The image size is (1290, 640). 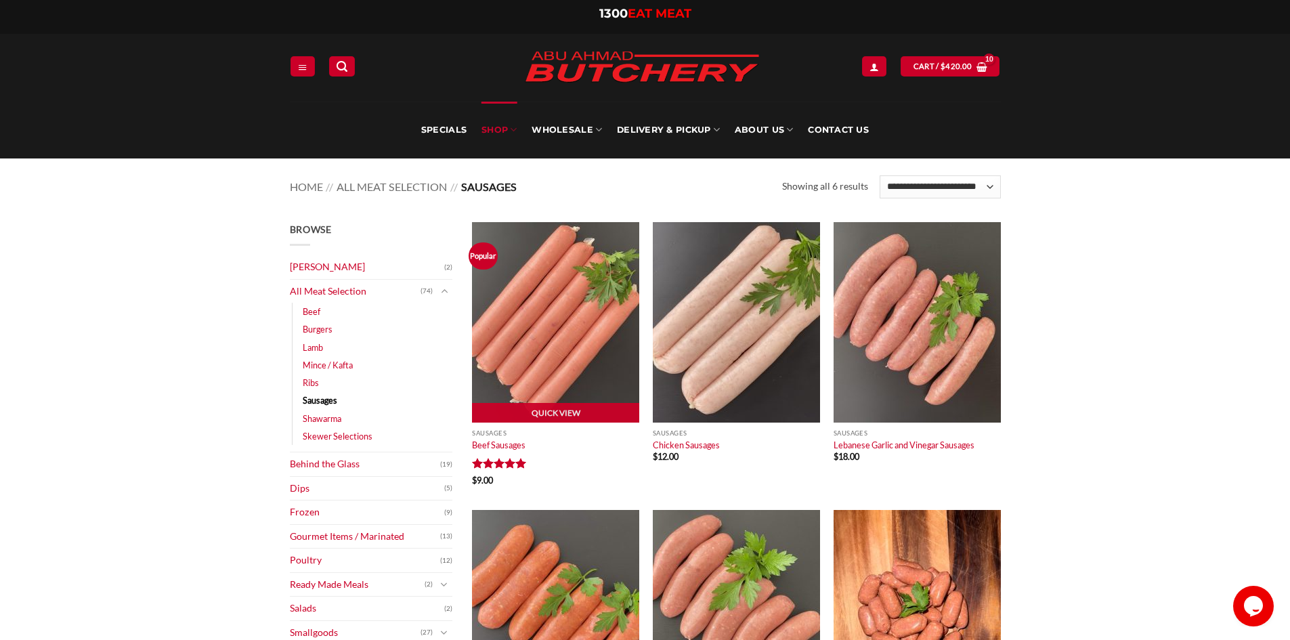 What do you see at coordinates (499, 466) in the screenshot?
I see `span: Rated out of 5` at bounding box center [499, 466].